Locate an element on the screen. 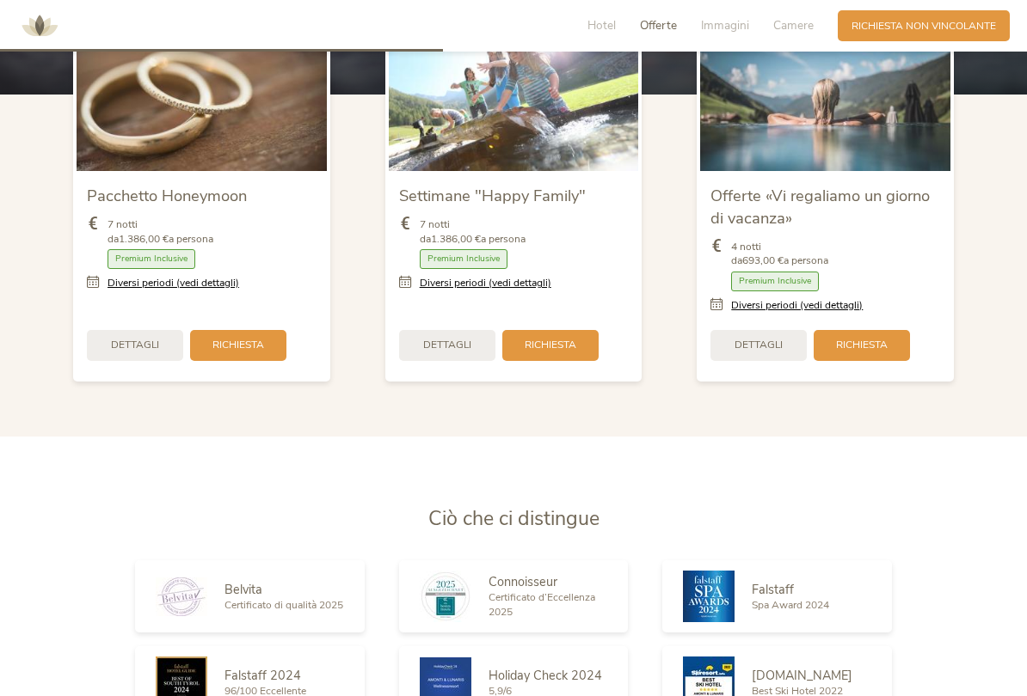  span: Spa Award 2024 is located at coordinates (790, 605).